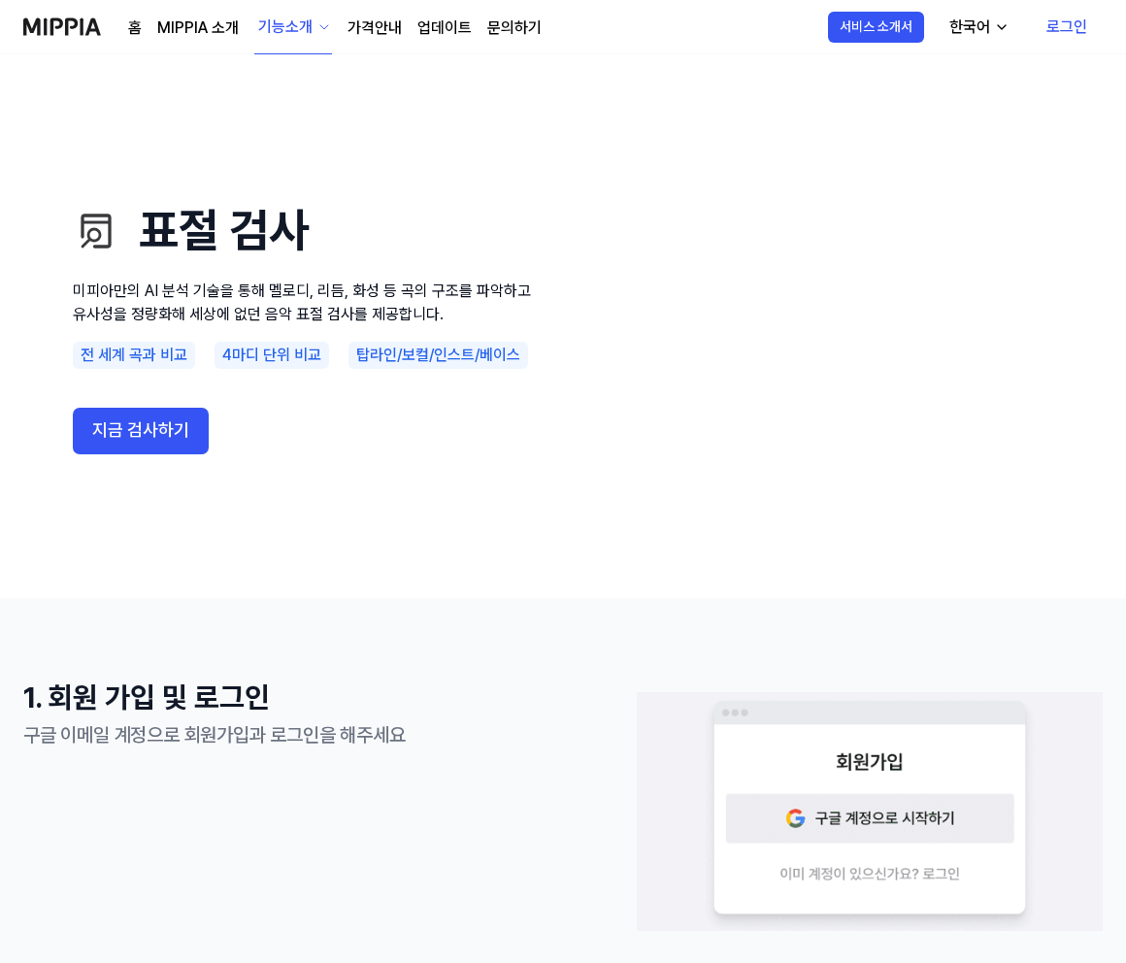 Image resolution: width=1126 pixels, height=963 pixels. I want to click on a: 홈, so click(135, 28).